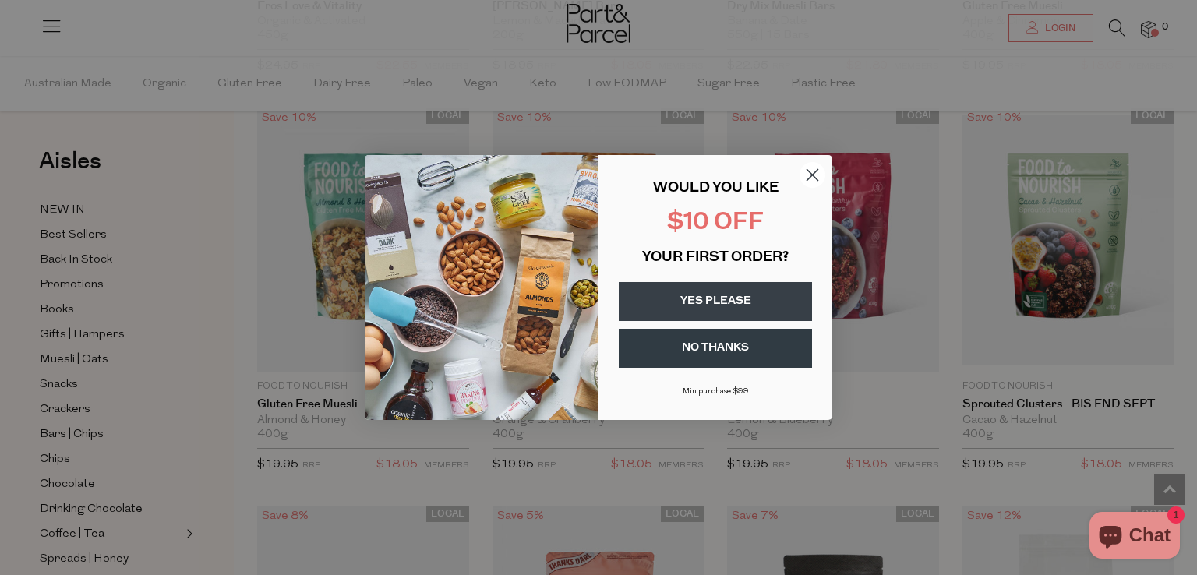  What do you see at coordinates (482, 288) in the screenshot?
I see `img: 43fba0fb-7538-40bc-babb-ffb1a4d097bc.jpeg` at bounding box center [482, 288].